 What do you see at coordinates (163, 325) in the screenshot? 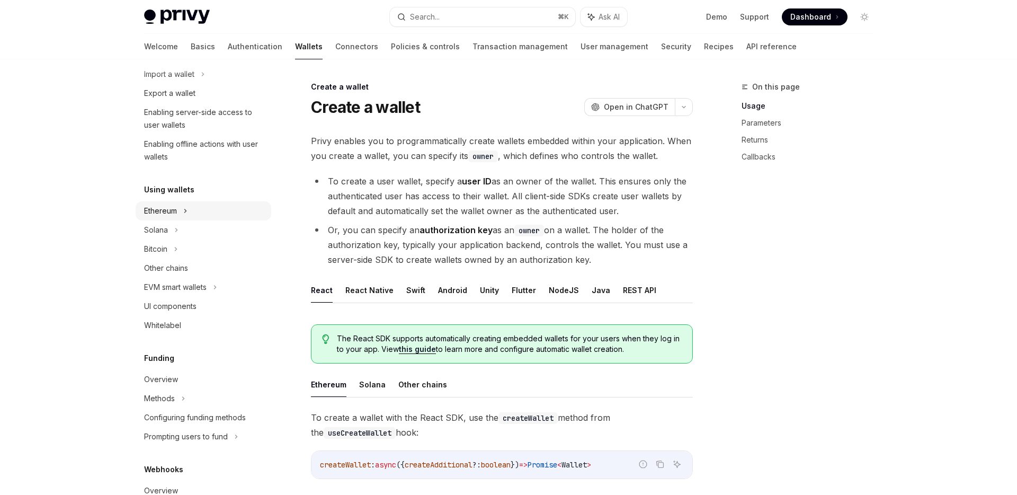
I see `div: Whitelabel` at bounding box center [163, 325].